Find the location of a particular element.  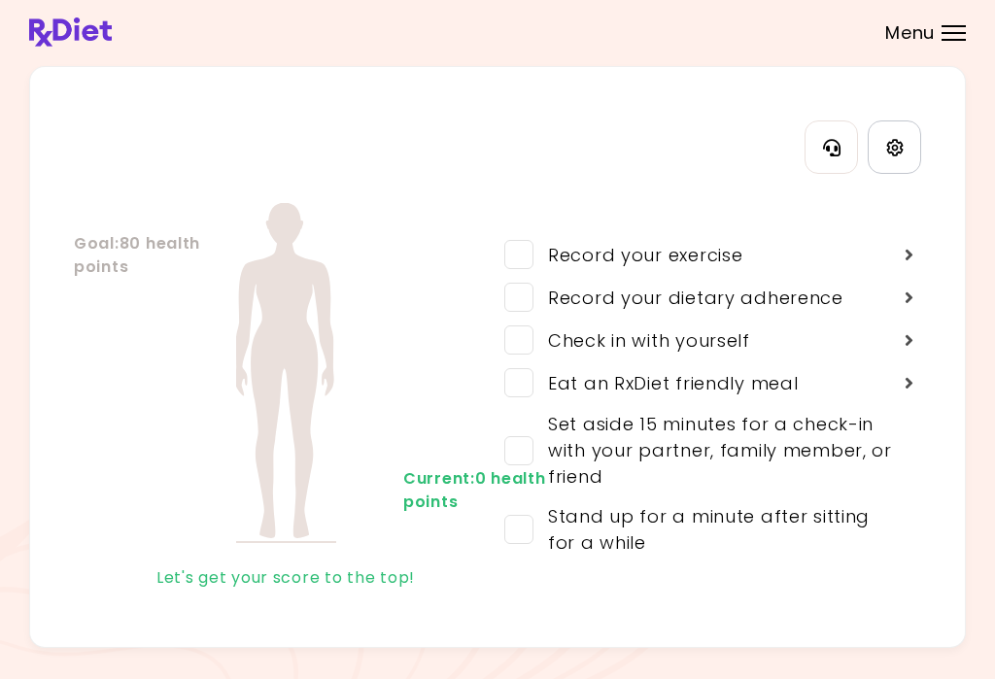

div: Record your exercise is located at coordinates (637, 255).